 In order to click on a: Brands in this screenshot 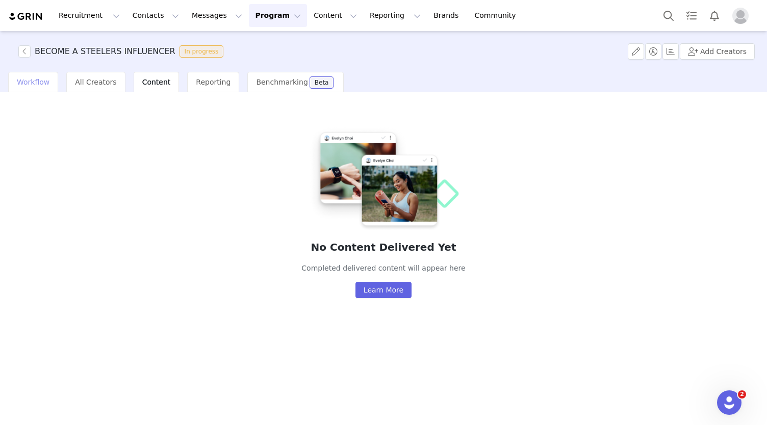, I will do `click(447, 15)`.